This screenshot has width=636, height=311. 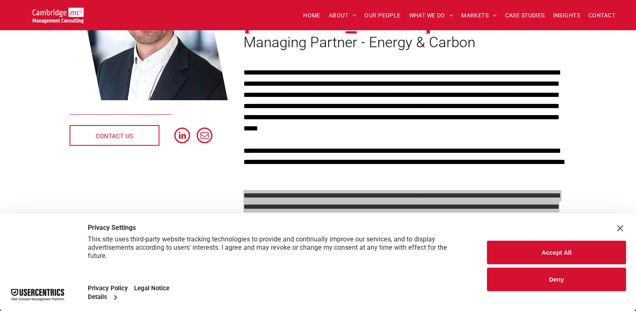 I want to click on a: linkedin, so click(x=182, y=136).